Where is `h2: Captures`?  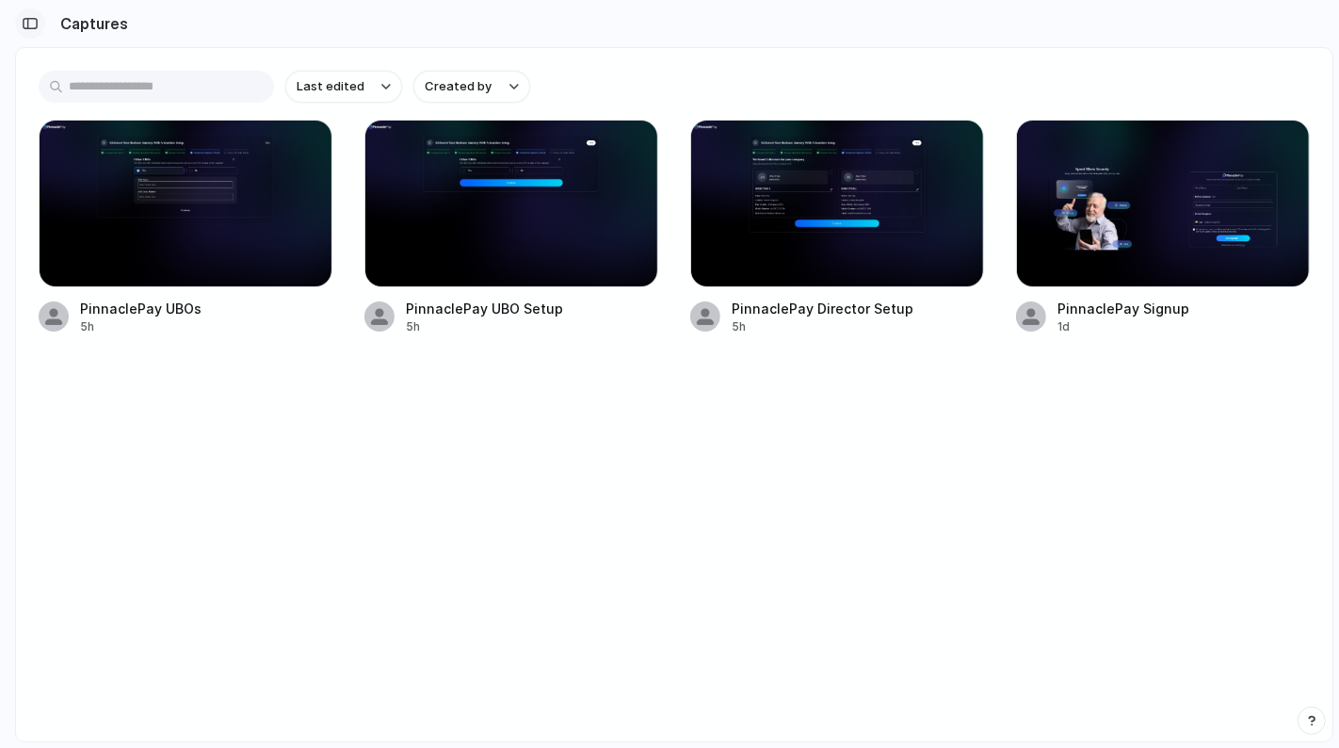 h2: Captures is located at coordinates (90, 24).